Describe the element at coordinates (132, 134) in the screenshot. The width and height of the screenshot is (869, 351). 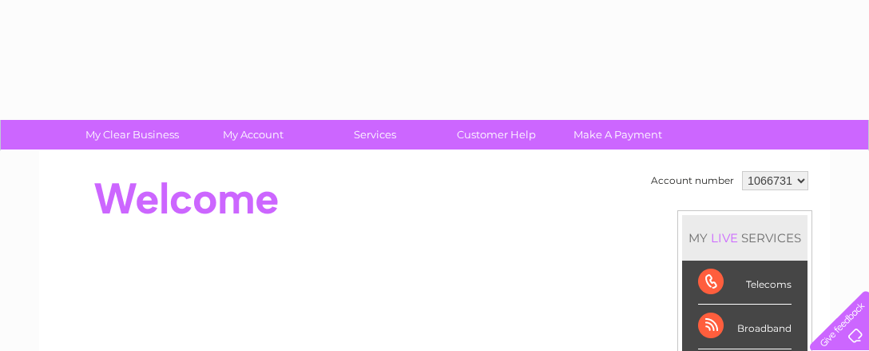
I see `a: My Clear Business` at that location.